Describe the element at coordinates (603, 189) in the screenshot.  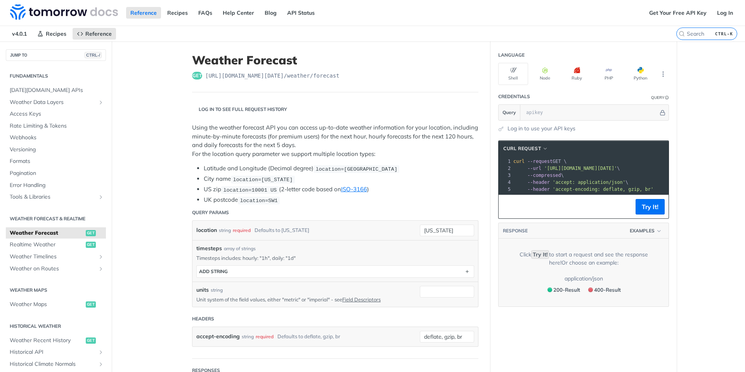
I see `span: 'accept-encoding: deflate, gzip, br'` at that location.